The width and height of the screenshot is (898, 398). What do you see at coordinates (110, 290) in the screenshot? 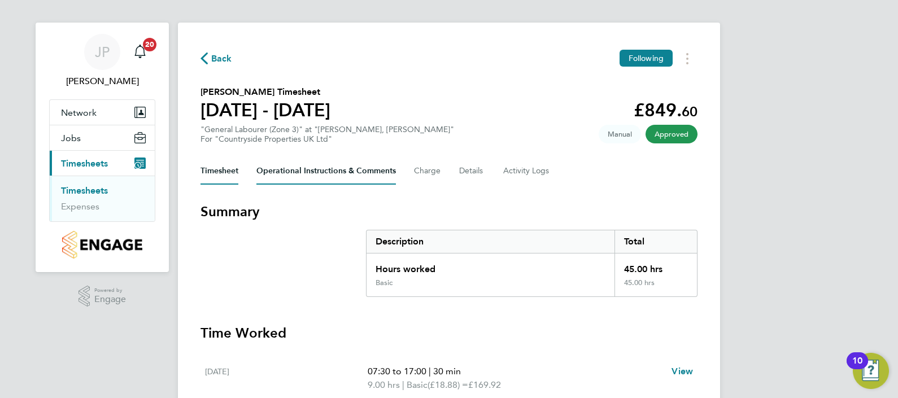
I see `span: Powered by` at bounding box center [110, 290].